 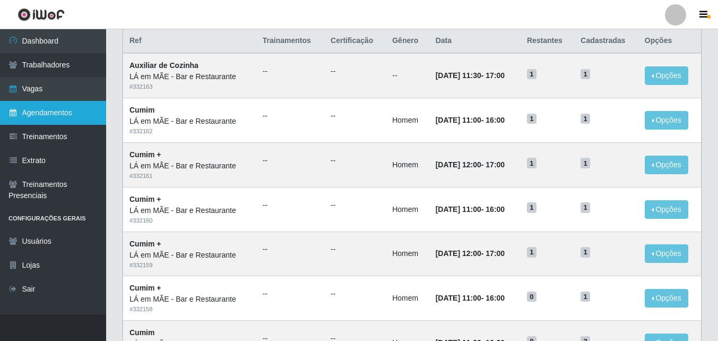 I want to click on th: Ref, so click(x=189, y=41).